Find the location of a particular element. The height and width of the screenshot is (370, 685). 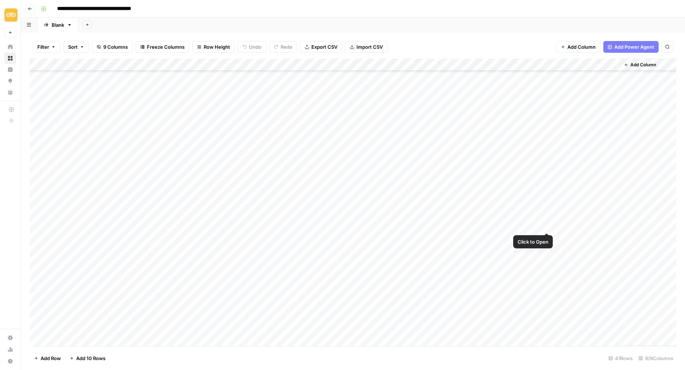

span: Filter is located at coordinates (43, 47).